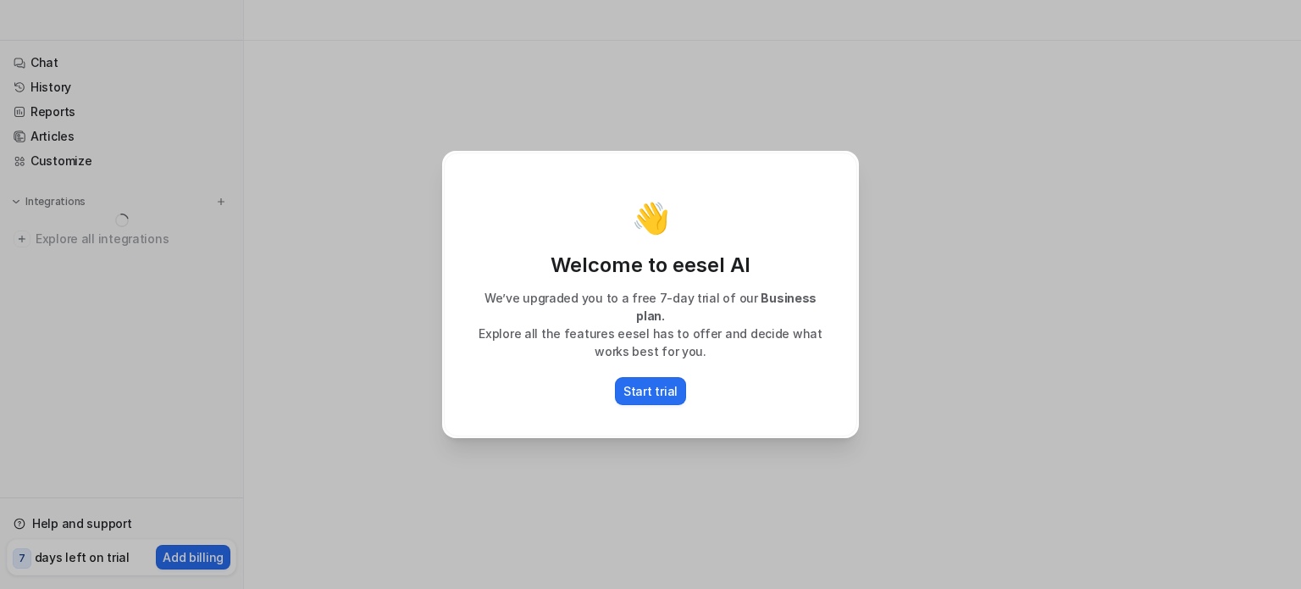 Image resolution: width=1301 pixels, height=589 pixels. What do you see at coordinates (651, 265) in the screenshot?
I see `p: Welcome to eesel AI` at bounding box center [651, 265].